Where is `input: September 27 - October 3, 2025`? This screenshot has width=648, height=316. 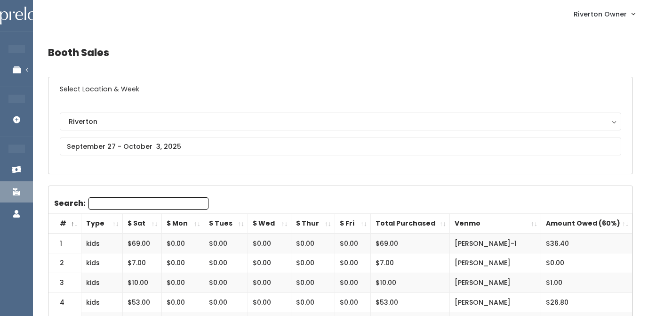 input: September 27 - October 3, 2025 is located at coordinates (340, 146).